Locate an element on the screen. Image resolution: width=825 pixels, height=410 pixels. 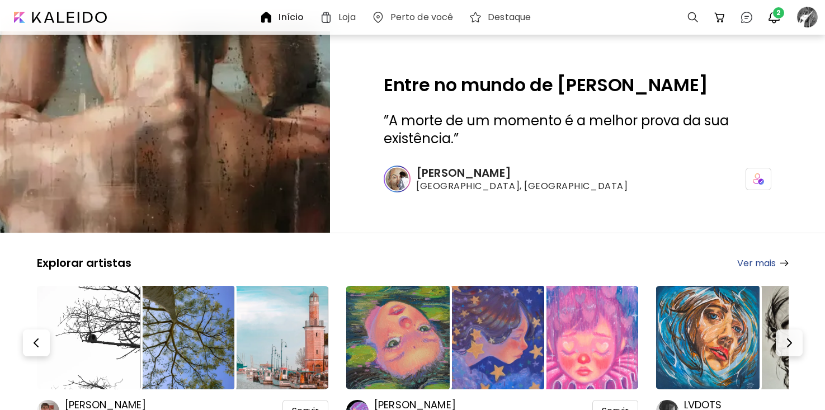
img: Next-button is located at coordinates (789, 343).